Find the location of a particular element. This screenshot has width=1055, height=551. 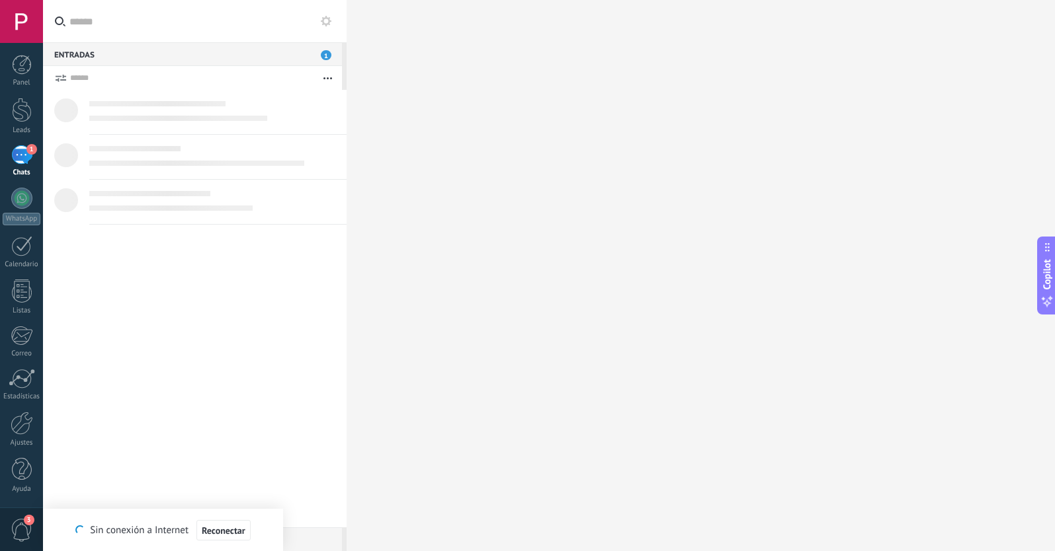

span: Reconectar is located at coordinates (223, 531).